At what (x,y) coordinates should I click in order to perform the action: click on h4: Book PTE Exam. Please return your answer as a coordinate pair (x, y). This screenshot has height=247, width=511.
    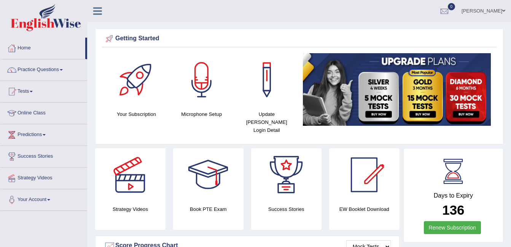
    Looking at the image, I should click on (208, 209).